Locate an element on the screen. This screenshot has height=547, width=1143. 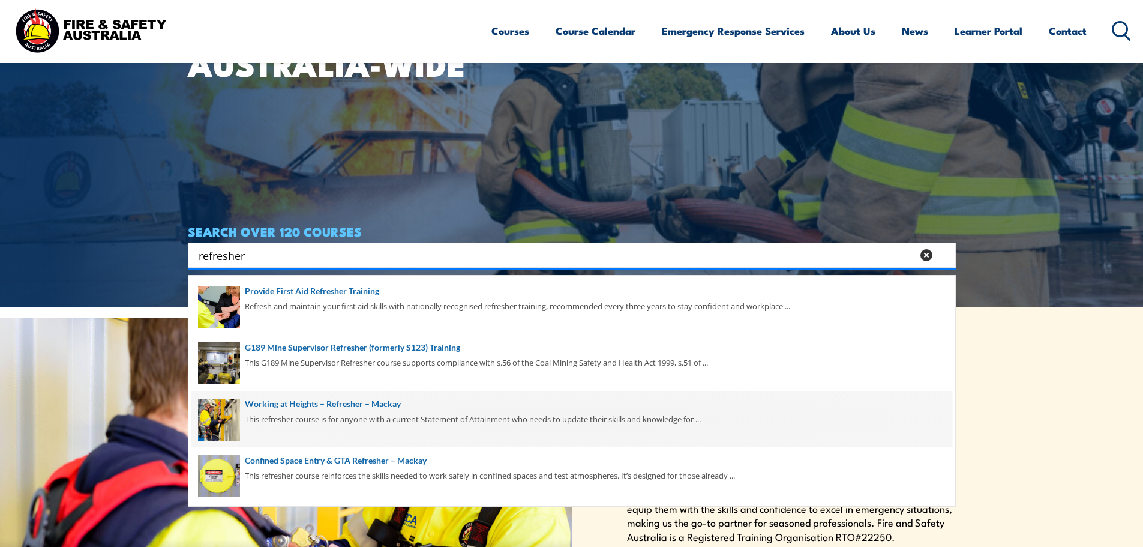
input: Search input is located at coordinates (556, 255).